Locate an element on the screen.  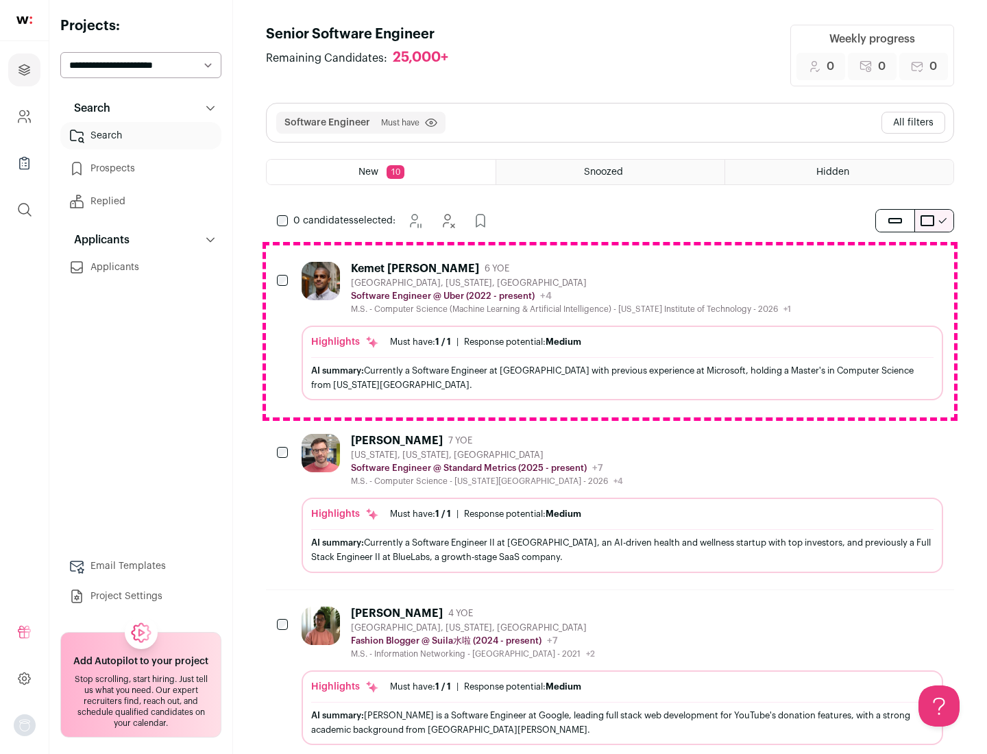
a: Email Templates is located at coordinates (140, 566).